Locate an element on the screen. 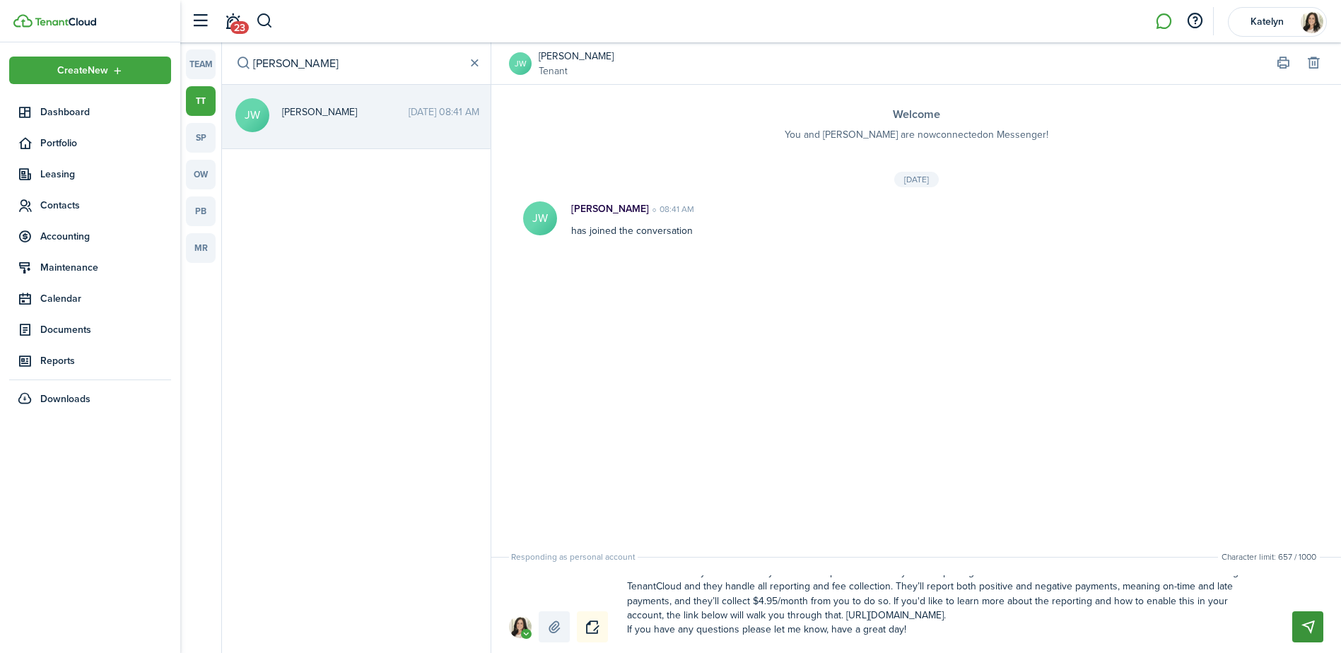 The height and width of the screenshot is (653, 1341). span: 23 is located at coordinates (240, 28).